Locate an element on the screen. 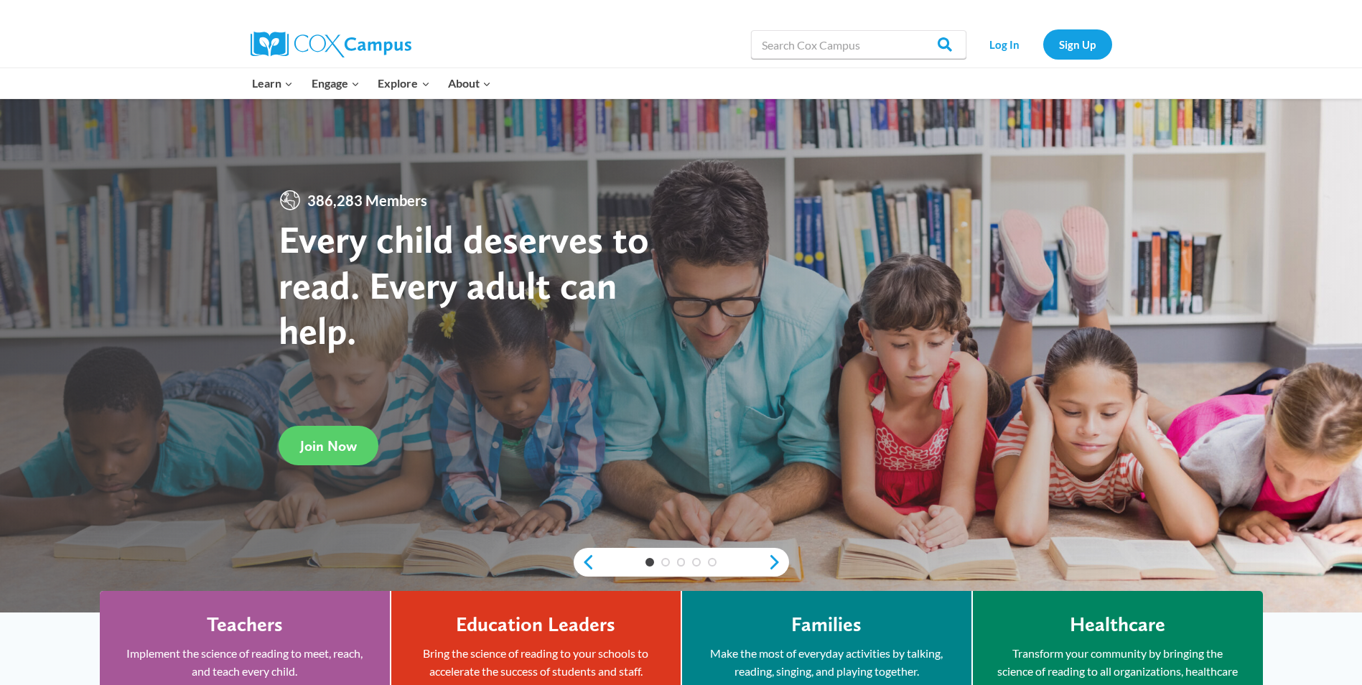  span: Learn is located at coordinates (272, 83).